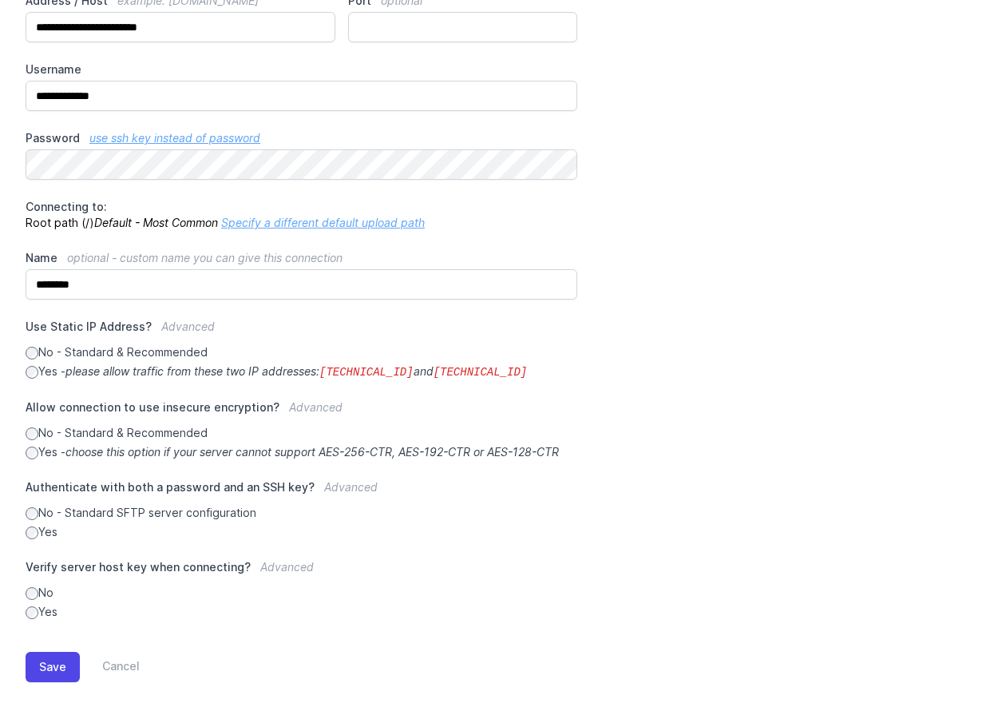  What do you see at coordinates (301, 215) in the screenshot?
I see `p: Root path (/)` at bounding box center [301, 215].